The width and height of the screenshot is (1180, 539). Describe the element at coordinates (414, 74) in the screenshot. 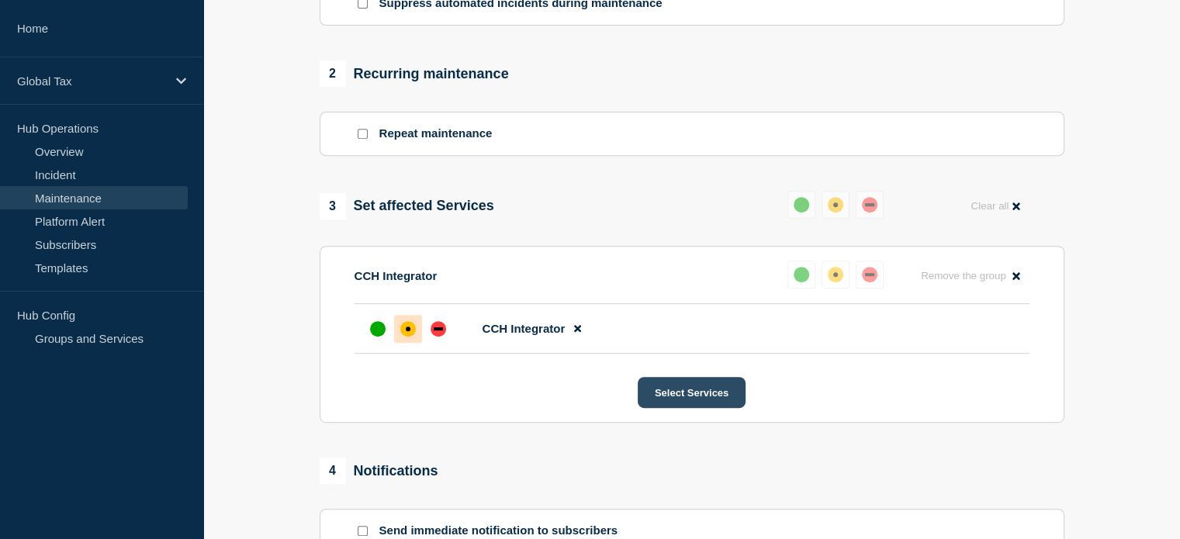

I see `div: Recurring maintenance` at that location.